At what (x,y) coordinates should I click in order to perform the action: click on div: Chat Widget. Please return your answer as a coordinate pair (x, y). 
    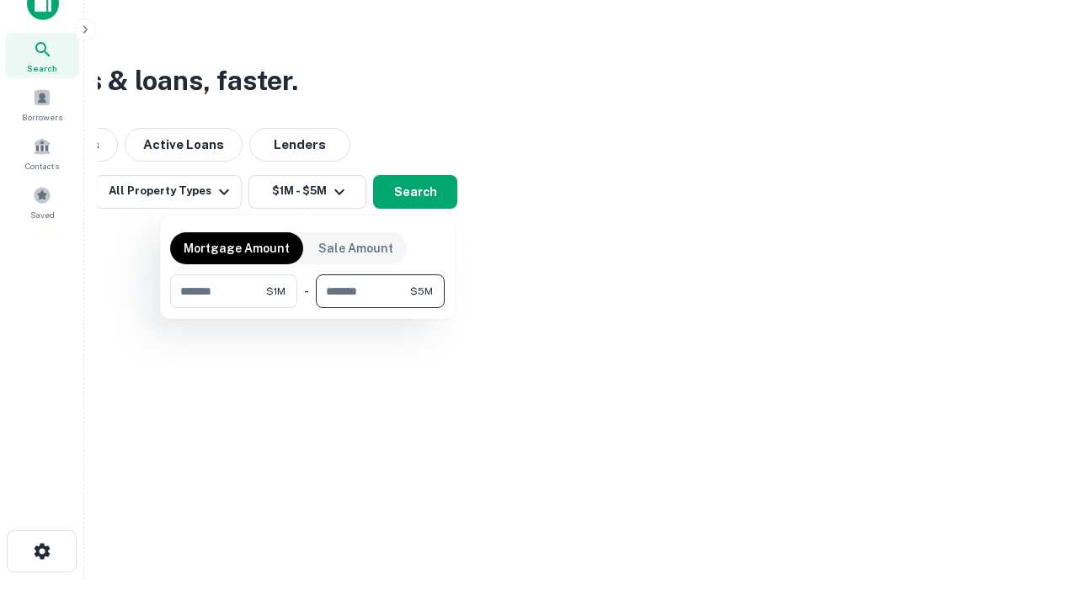
    Looking at the image, I should click on (1036, 458).